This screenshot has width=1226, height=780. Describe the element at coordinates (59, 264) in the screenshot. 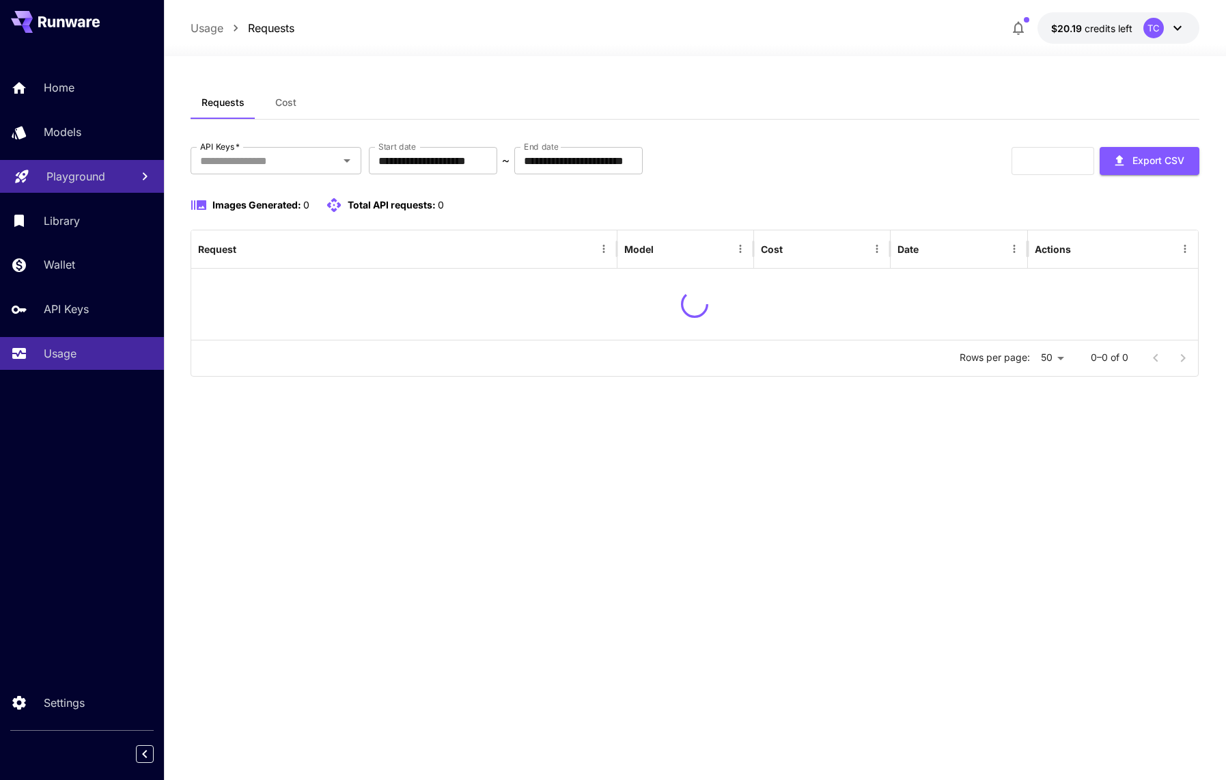

I see `p: Wallet` at that location.